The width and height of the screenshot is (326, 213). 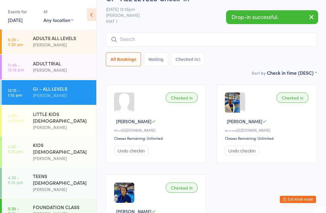 I want to click on input: Search, so click(x=211, y=40).